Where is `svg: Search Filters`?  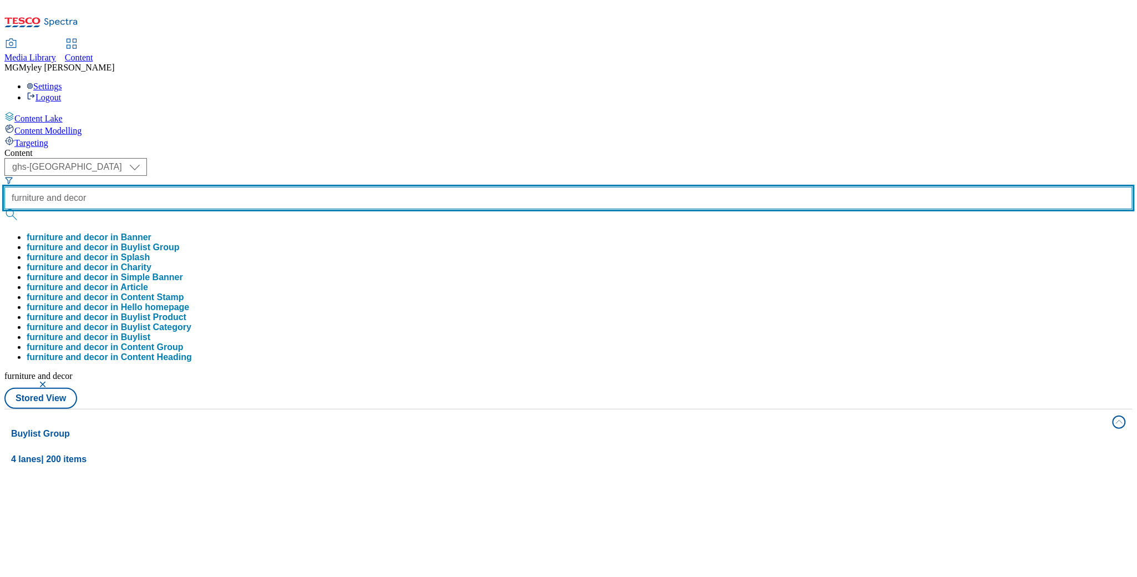 svg: Search Filters is located at coordinates (9, 180).